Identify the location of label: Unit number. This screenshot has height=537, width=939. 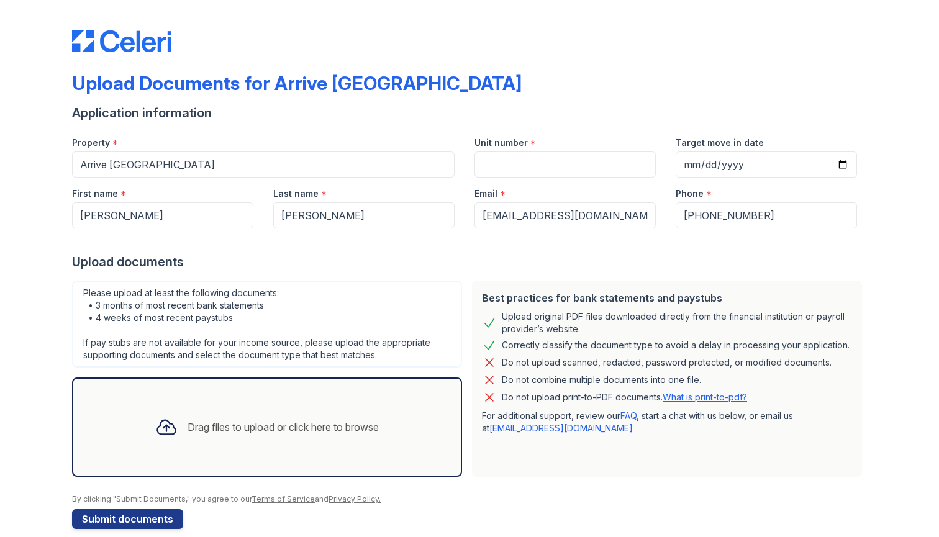
(501, 143).